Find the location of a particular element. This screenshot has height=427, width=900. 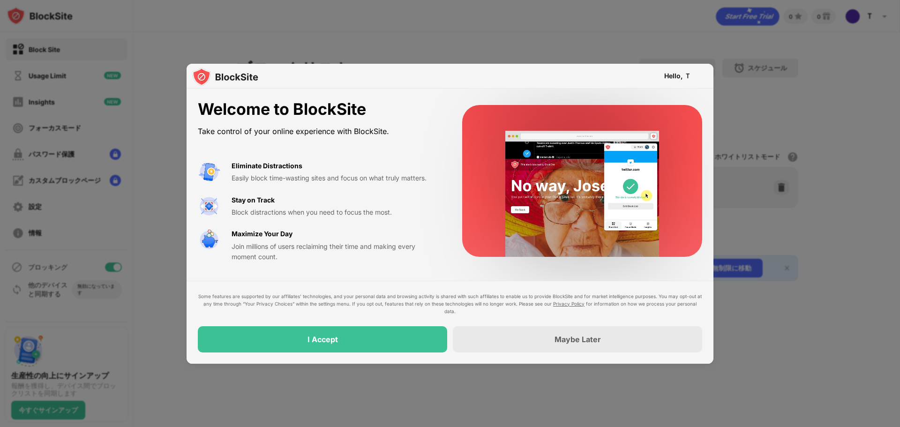

div: Take control of your online experience with BlockSite. is located at coordinates (319, 131).